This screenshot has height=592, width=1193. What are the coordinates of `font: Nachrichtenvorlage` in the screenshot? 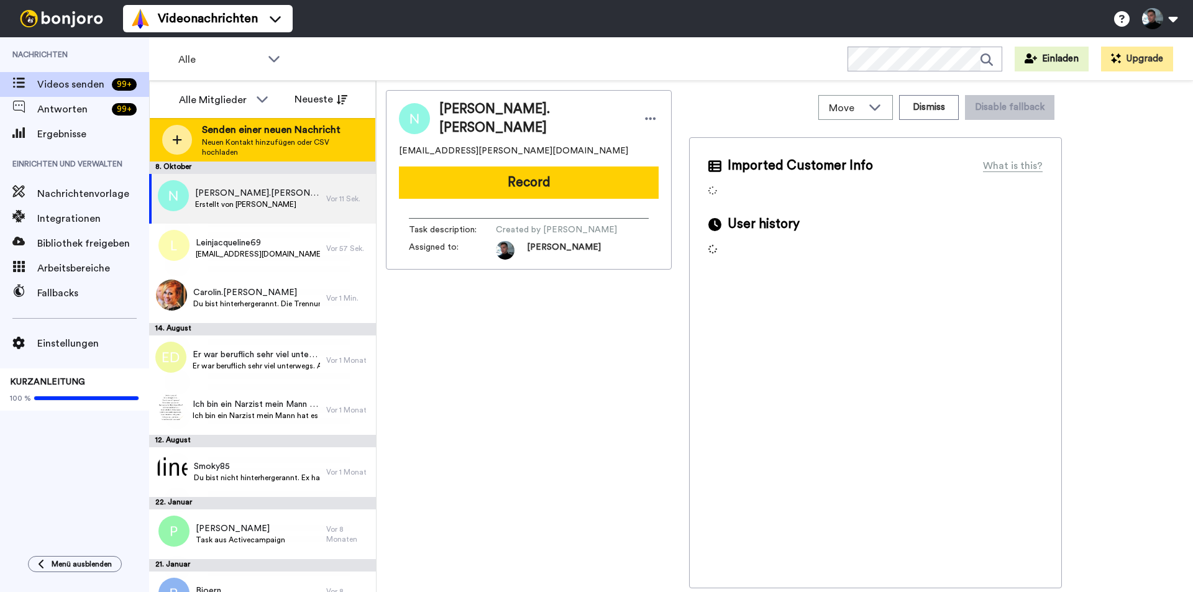 It's located at (83, 194).